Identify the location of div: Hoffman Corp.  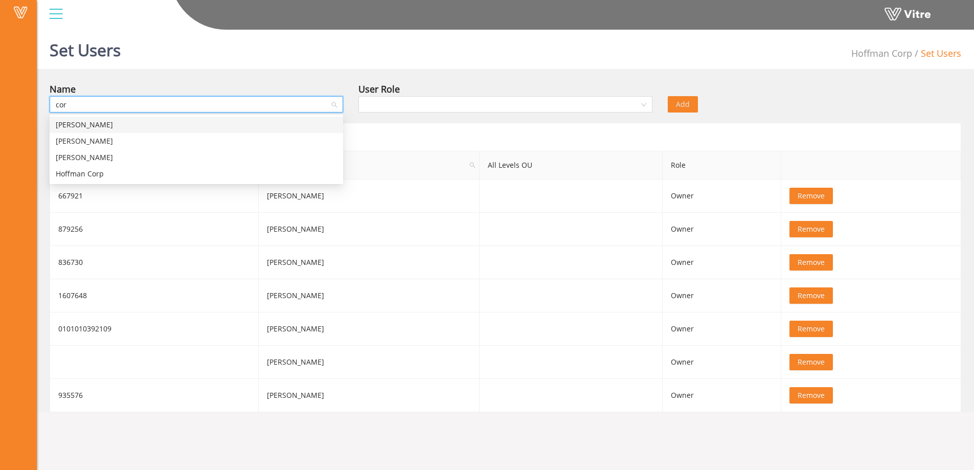
(196, 174).